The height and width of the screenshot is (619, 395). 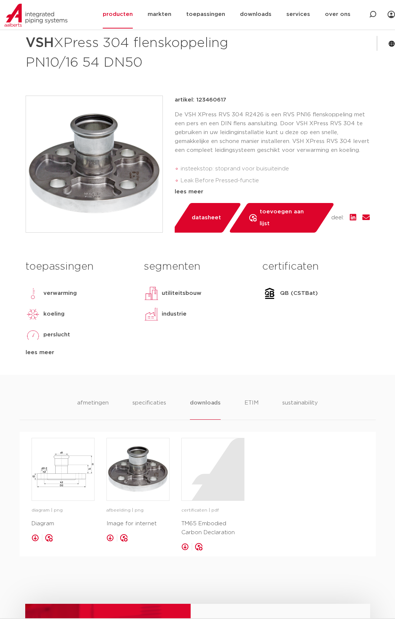 I want to click on li: specificaties, so click(x=149, y=409).